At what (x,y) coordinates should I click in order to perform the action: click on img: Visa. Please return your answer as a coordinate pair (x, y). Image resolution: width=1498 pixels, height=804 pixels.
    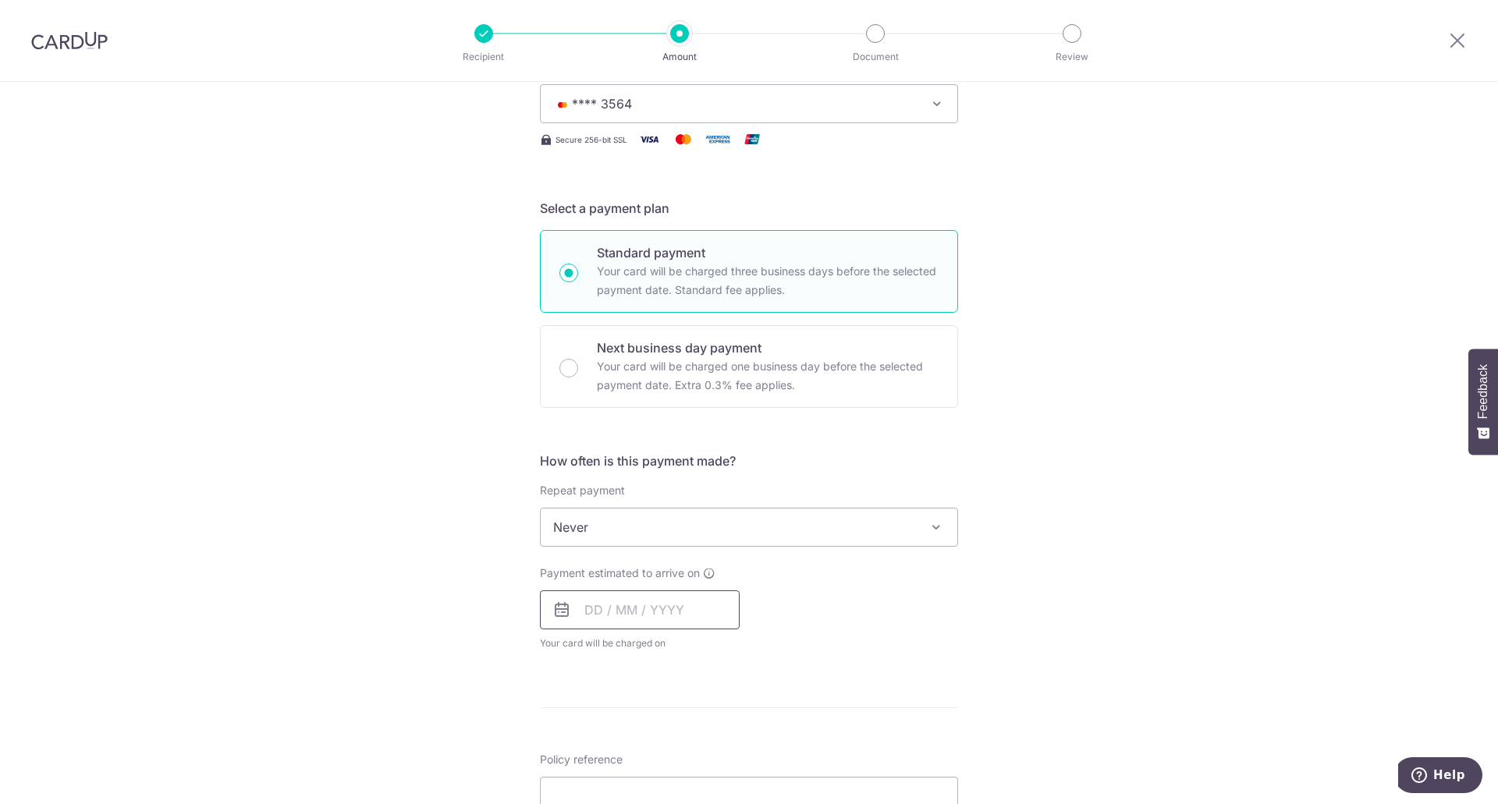
    Looking at the image, I should click on (649, 139).